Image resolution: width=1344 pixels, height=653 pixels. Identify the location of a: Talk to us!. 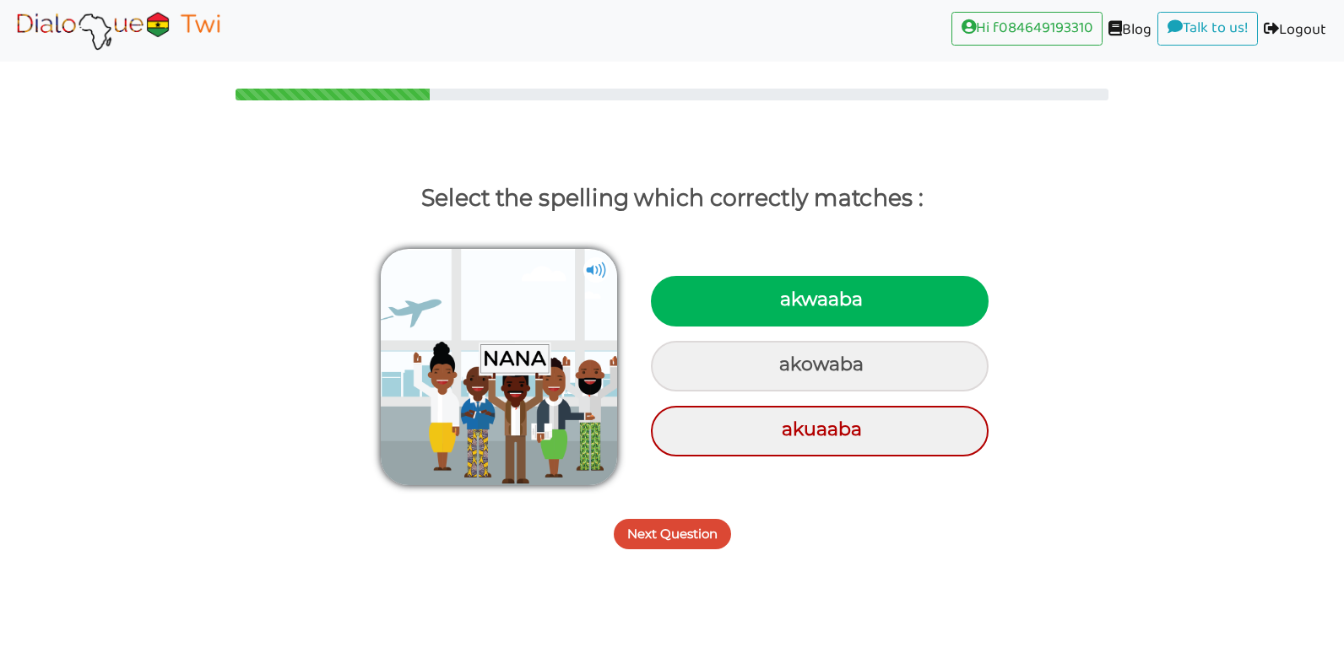
(1207, 29).